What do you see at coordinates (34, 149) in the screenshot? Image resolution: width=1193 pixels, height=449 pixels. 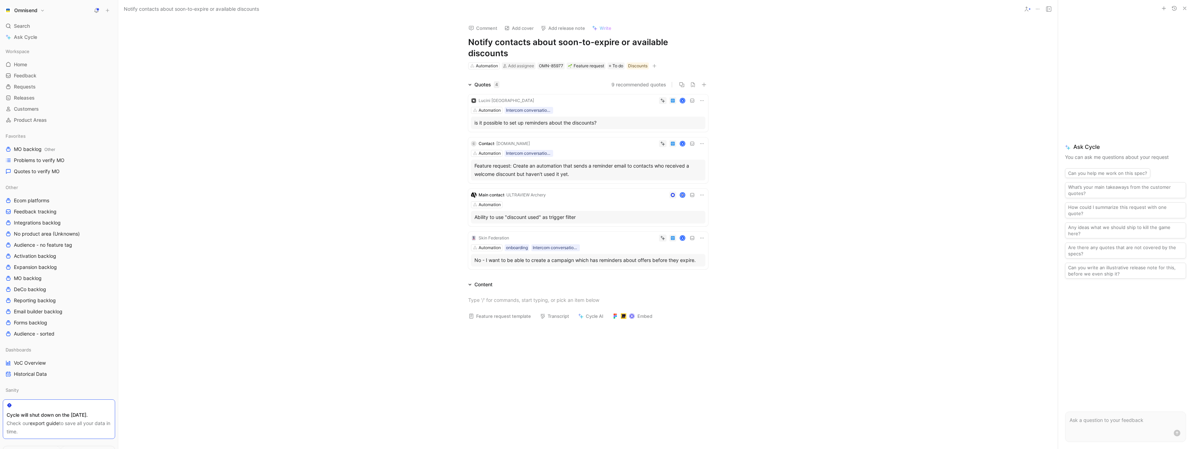 I see `span: MO backlog` at bounding box center [34, 149].